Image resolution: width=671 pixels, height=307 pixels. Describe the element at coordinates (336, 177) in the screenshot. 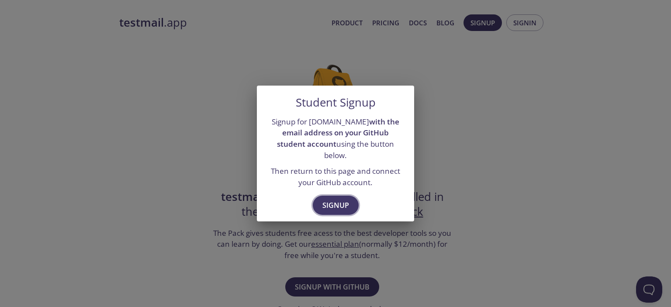

I see `p: Then return to this page and connect your GitHub account.` at that location.